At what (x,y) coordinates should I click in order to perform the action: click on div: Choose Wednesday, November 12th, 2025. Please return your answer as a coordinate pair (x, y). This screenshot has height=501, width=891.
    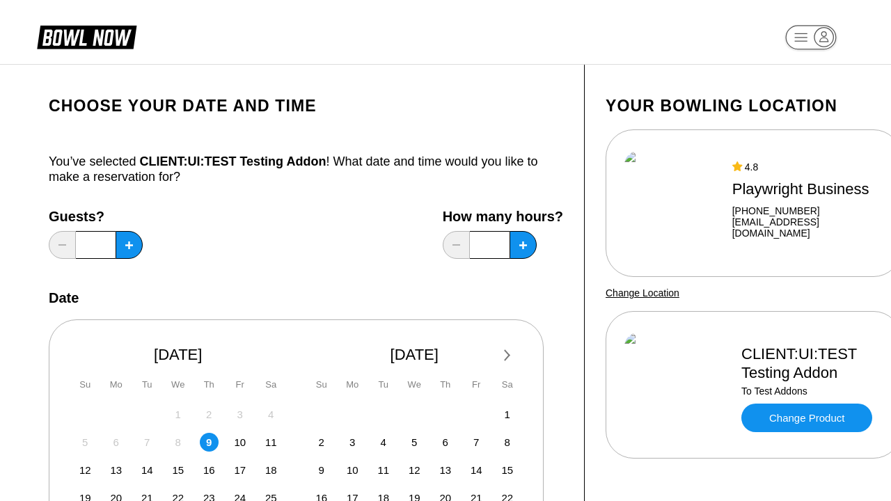
    Looking at the image, I should click on (414, 470).